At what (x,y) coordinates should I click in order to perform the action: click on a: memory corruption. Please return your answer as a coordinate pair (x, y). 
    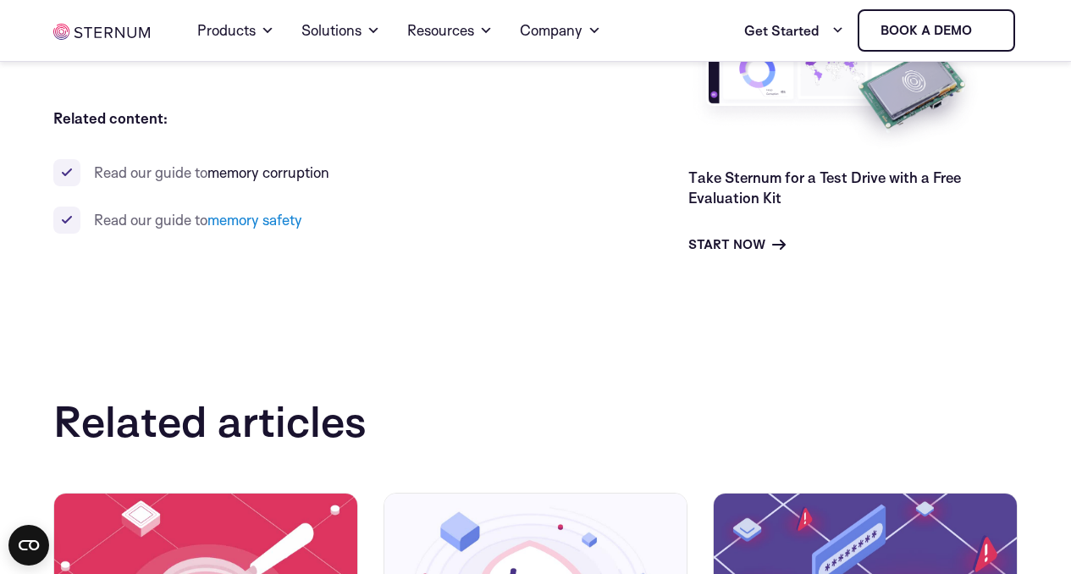
    Looking at the image, I should click on (268, 172).